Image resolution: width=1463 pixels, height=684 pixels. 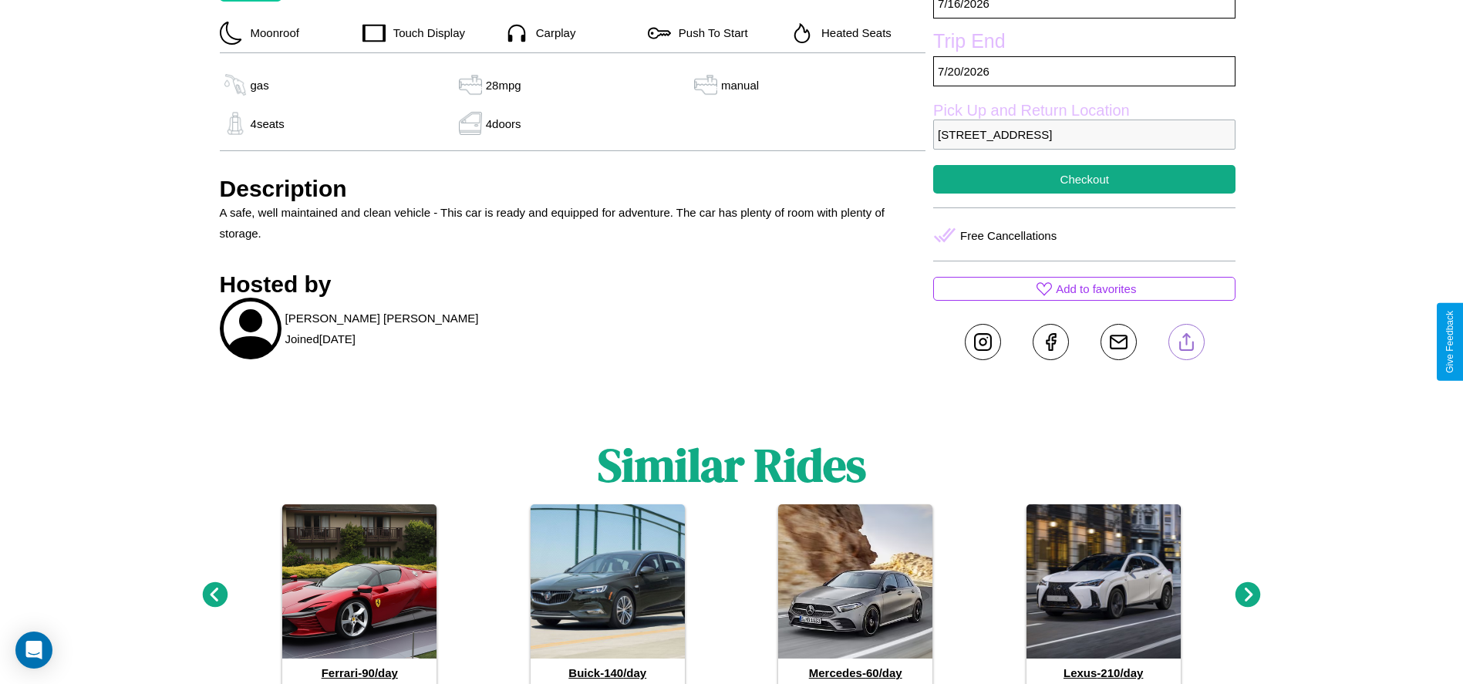 I want to click on h1: Similar Rides, so click(x=732, y=465).